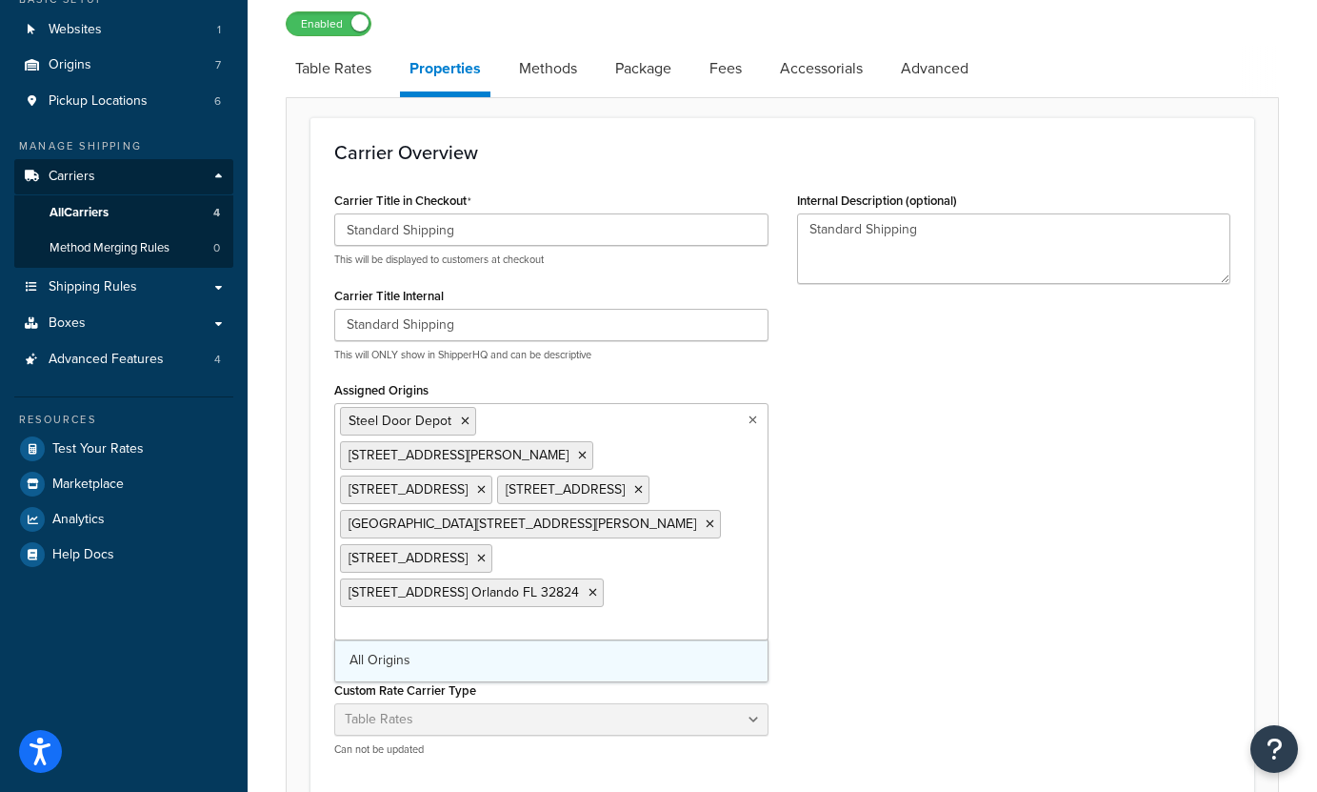  Describe the element at coordinates (216, 248) in the screenshot. I see `span: 0` at that location.